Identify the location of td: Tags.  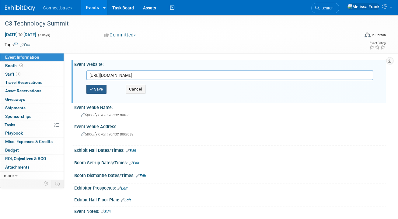
(17, 45).